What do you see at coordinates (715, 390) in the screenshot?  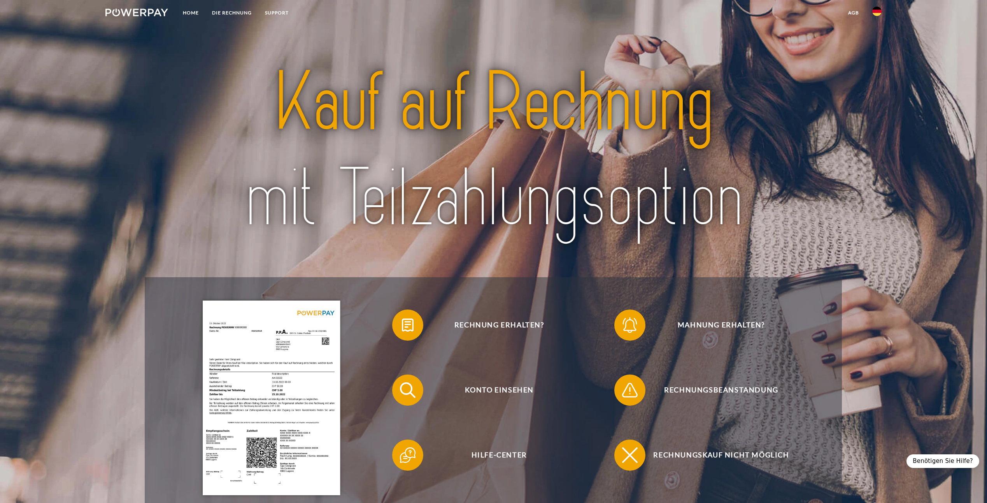 I see `button: Rechnungsbeanstandung` at bounding box center [715, 390].